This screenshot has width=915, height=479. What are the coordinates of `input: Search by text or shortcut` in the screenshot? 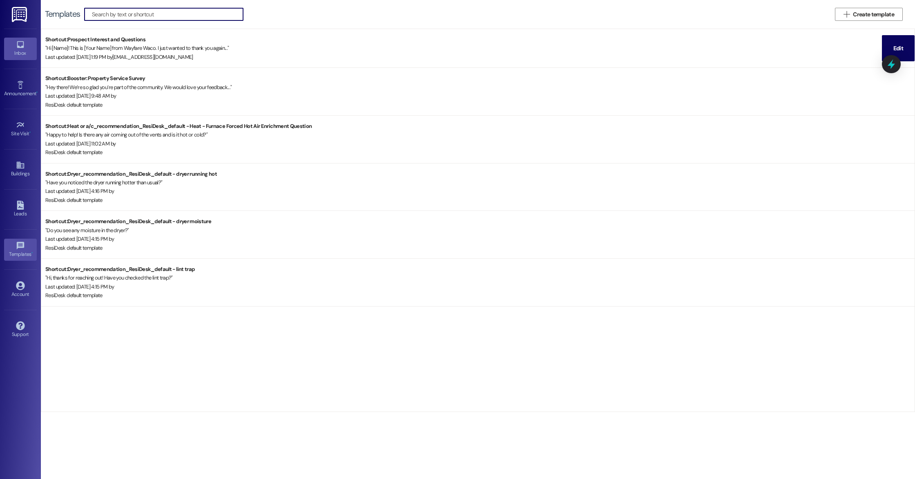 It's located at (168, 14).